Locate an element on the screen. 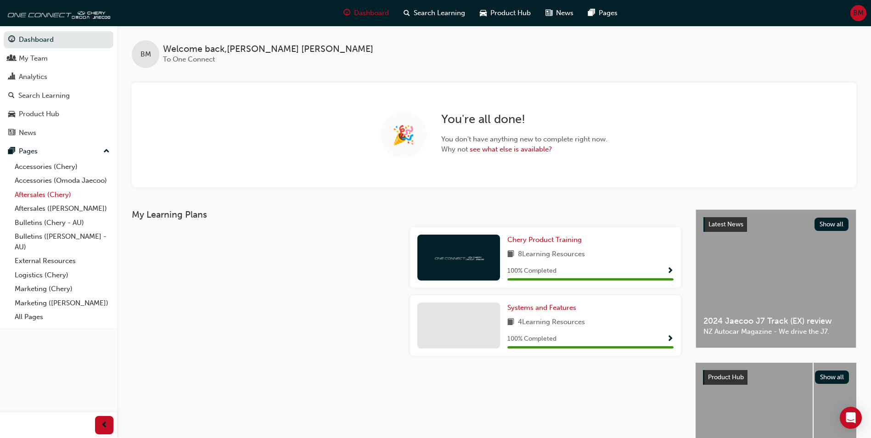  a: Bulletins (Chery - AU) is located at coordinates (62, 223).